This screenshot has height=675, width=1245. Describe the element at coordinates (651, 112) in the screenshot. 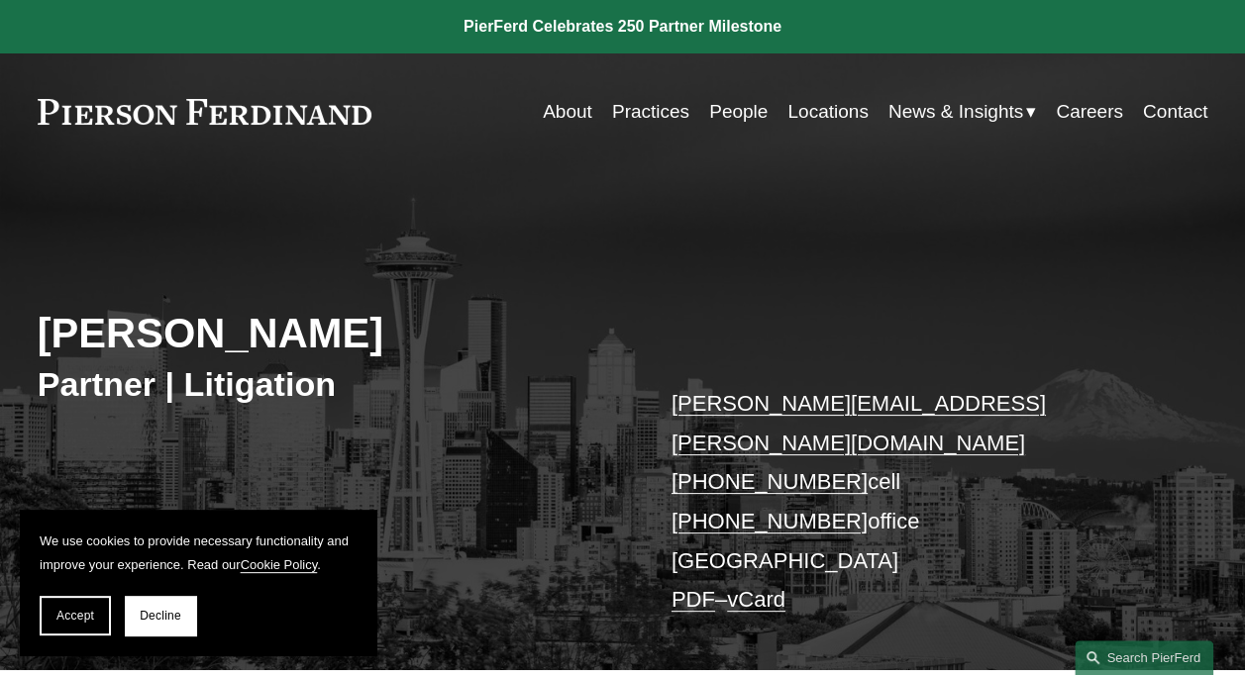

I see `a: Practices` at that location.